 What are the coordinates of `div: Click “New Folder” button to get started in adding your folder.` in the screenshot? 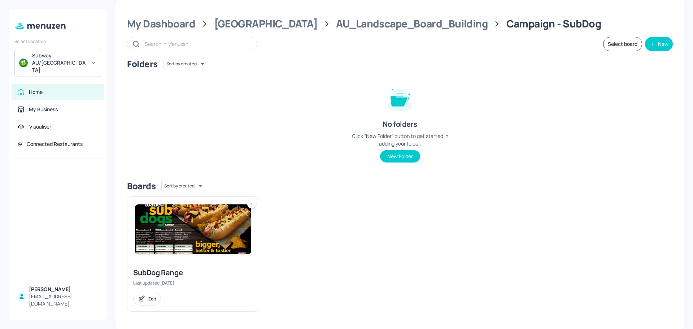 It's located at (400, 140).